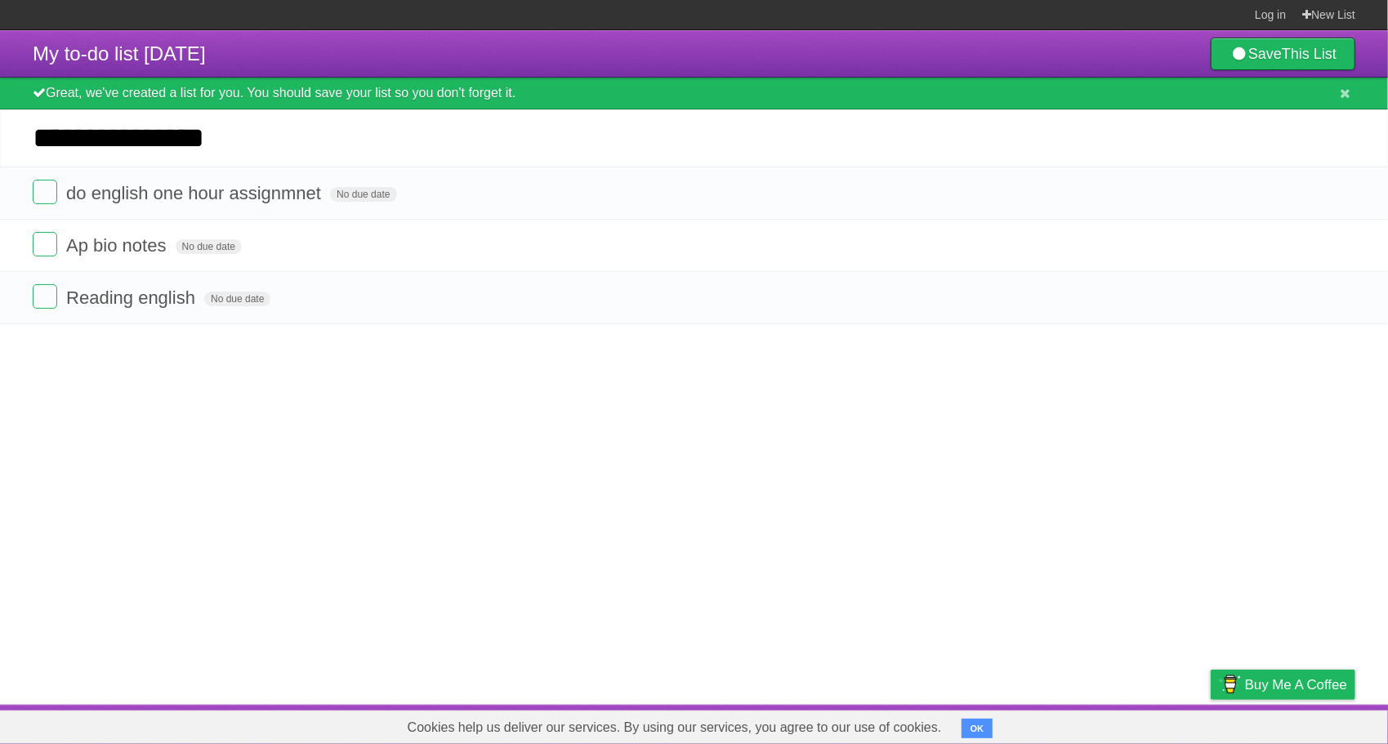  Describe the element at coordinates (1152, 725) in the screenshot. I see `a: Terms` at that location.